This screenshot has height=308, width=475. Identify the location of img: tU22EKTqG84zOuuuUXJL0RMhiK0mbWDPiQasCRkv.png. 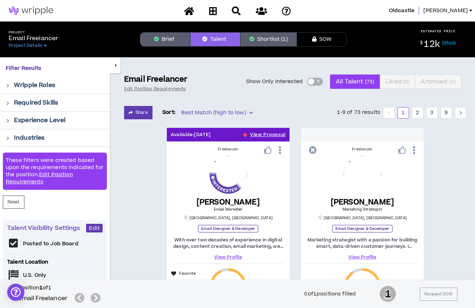
(228, 175).